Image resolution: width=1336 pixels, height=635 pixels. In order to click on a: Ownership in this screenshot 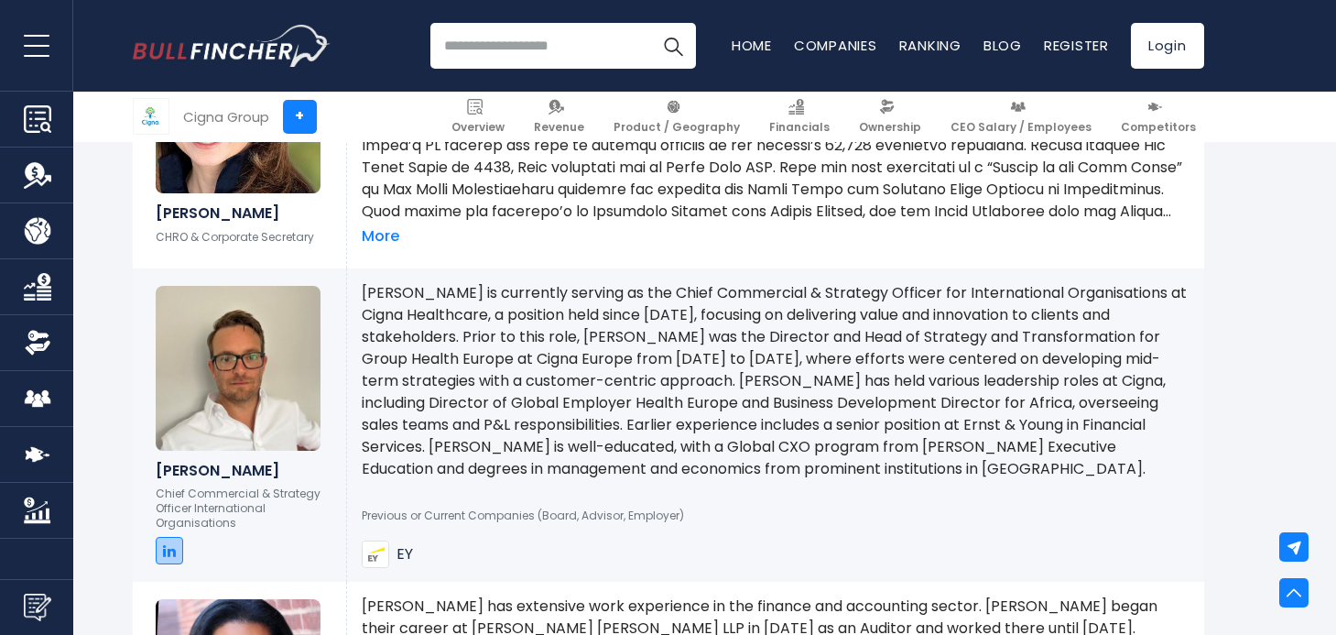, I will do `click(890, 116)`.